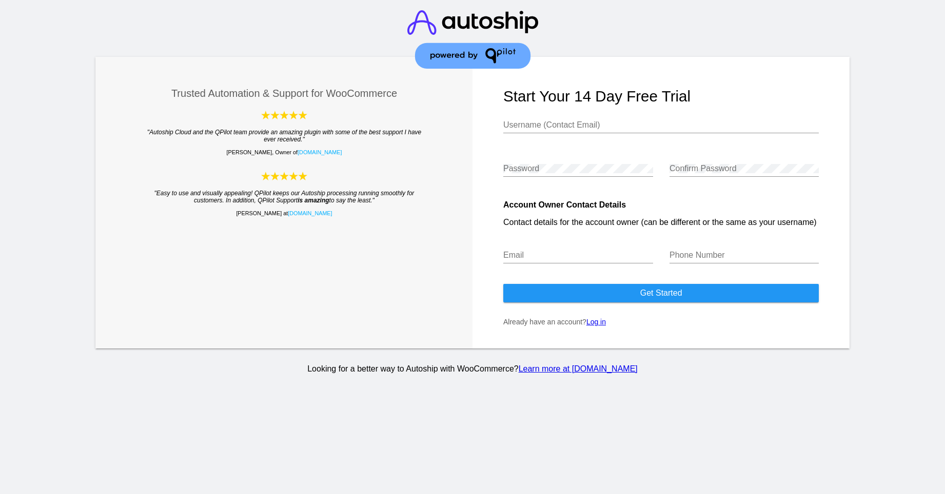 The height and width of the screenshot is (494, 945). Describe the element at coordinates (564, 205) in the screenshot. I see `strong: Account Owner Contact Details` at that location.